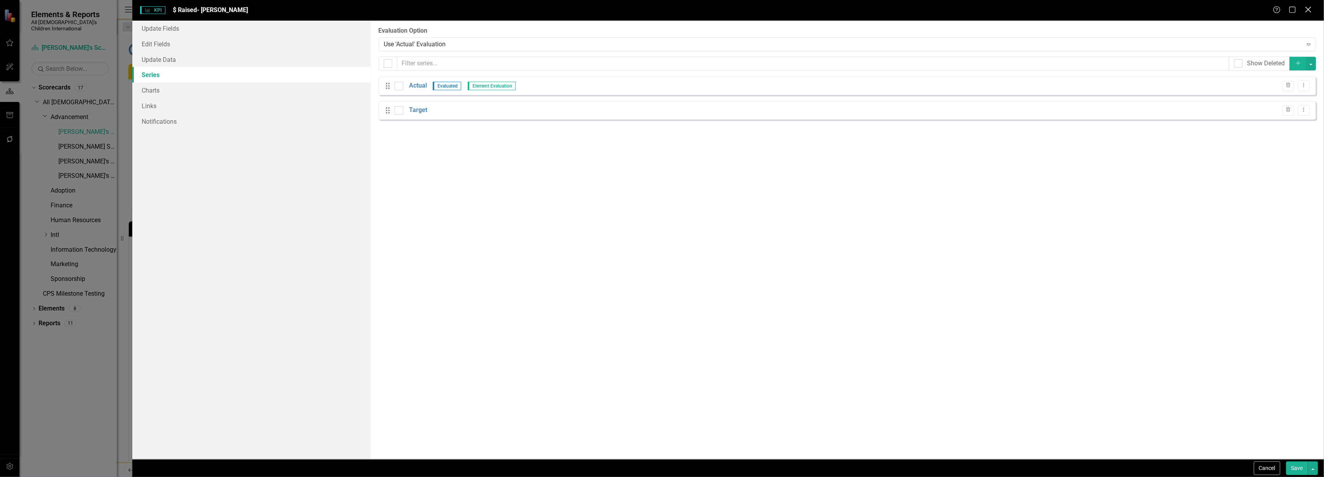 This screenshot has width=1324, height=477. What do you see at coordinates (447, 86) in the screenshot?
I see `span: Evaluated` at bounding box center [447, 86].